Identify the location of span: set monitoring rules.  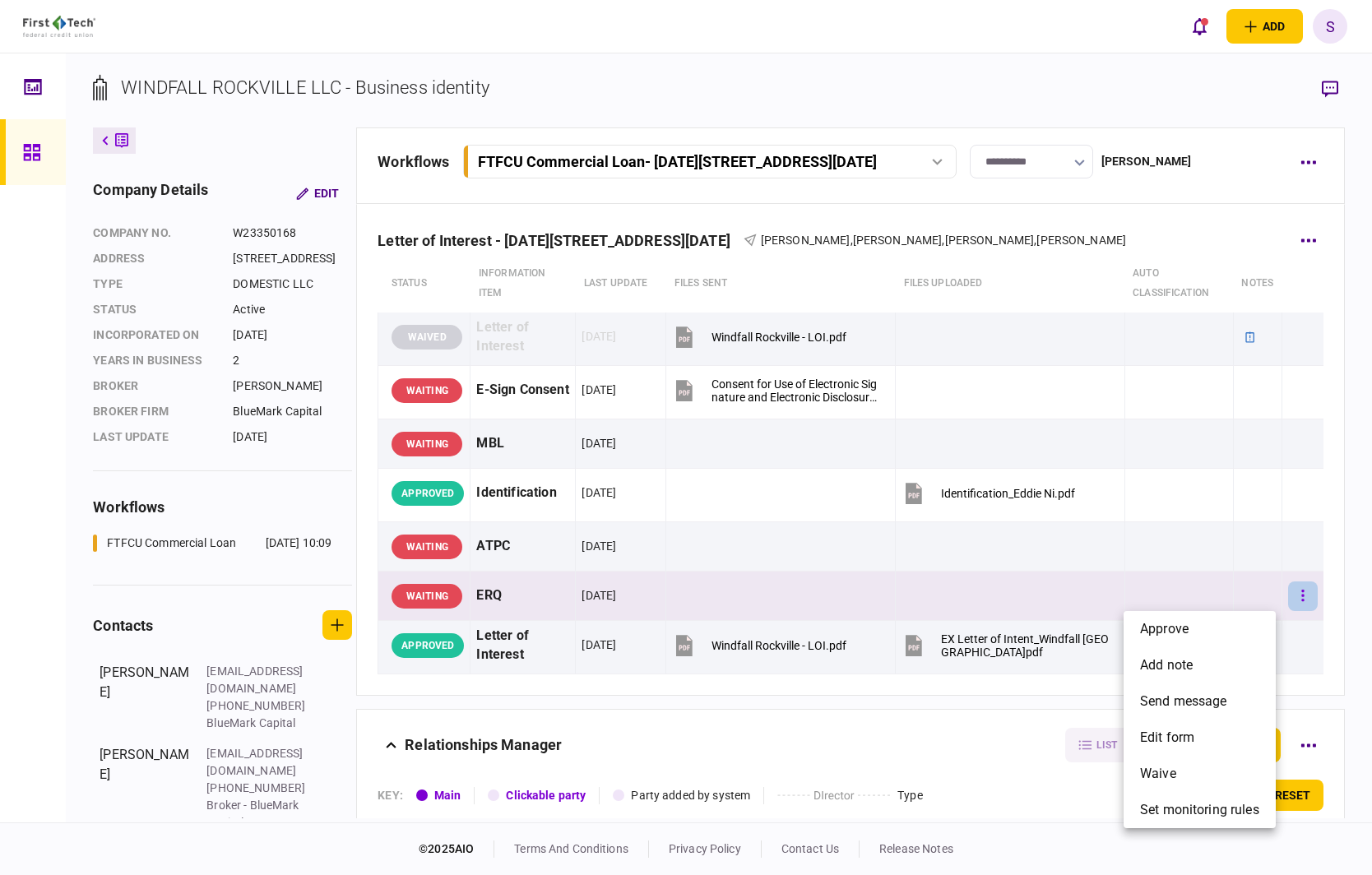
(1199, 810).